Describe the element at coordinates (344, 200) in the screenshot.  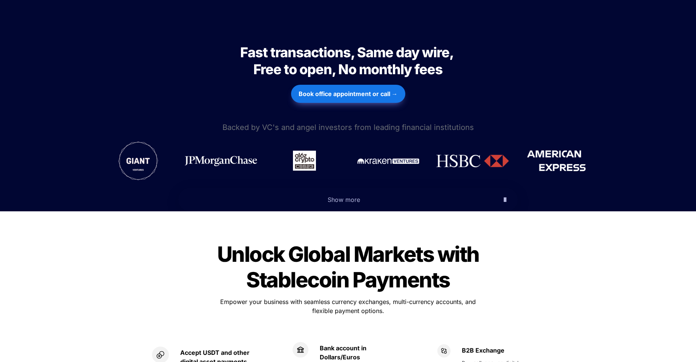
I see `span: Show more` at that location.